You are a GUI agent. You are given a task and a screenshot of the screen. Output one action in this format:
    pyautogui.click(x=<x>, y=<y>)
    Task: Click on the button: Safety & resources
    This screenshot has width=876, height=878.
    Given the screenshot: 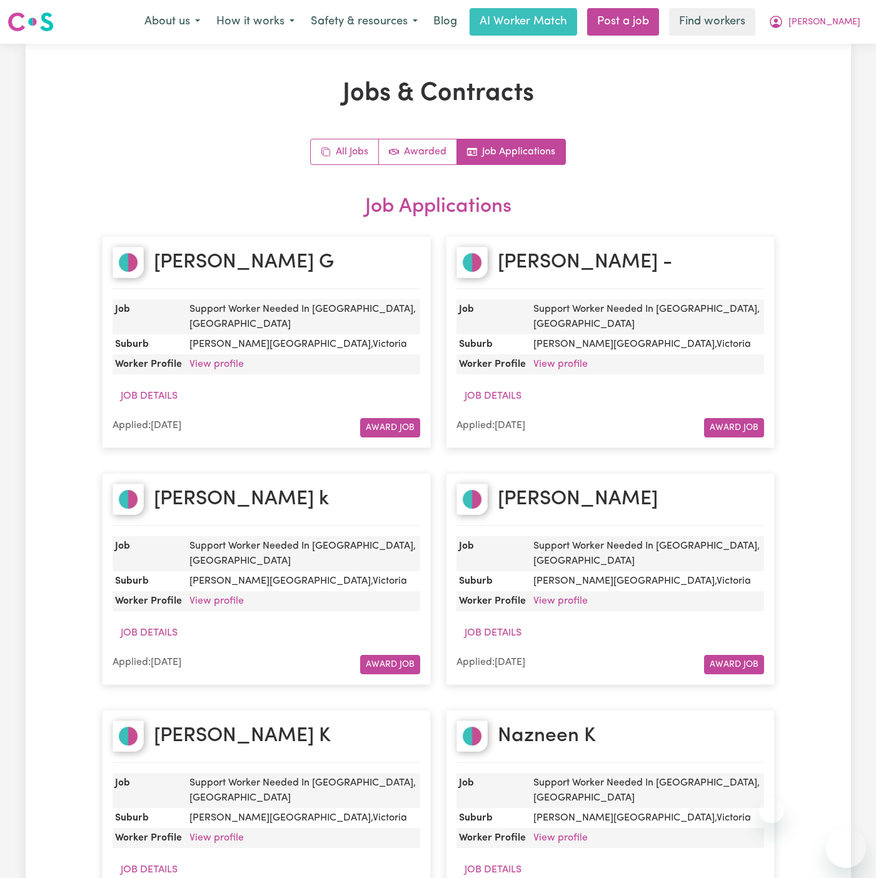 What is the action you would take?
    pyautogui.click(x=364, y=22)
    